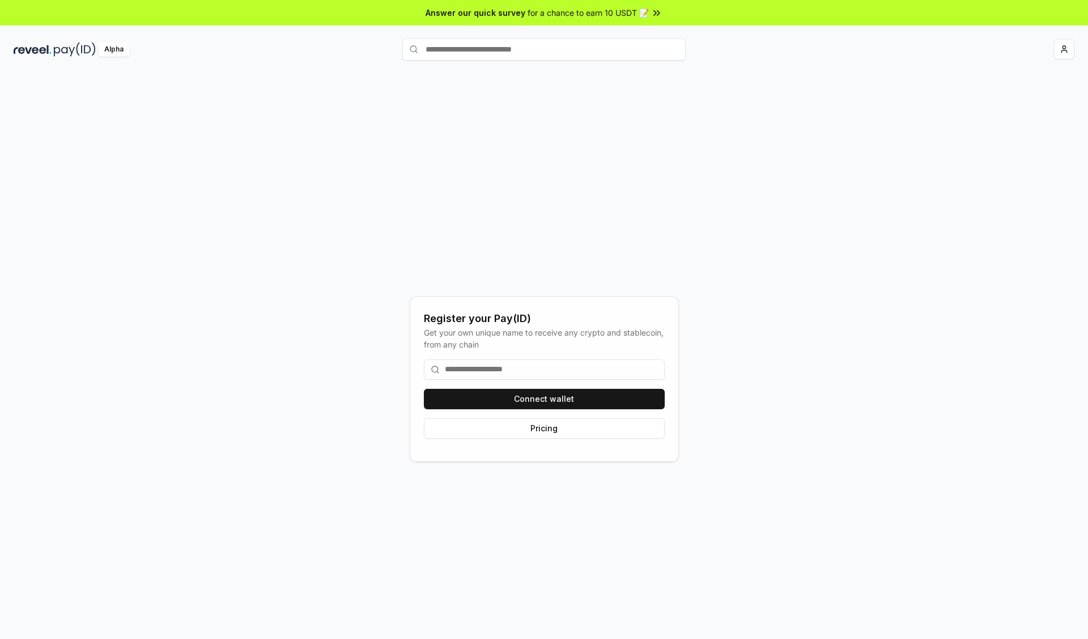  What do you see at coordinates (544, 429) in the screenshot?
I see `button: Pricing` at bounding box center [544, 429].